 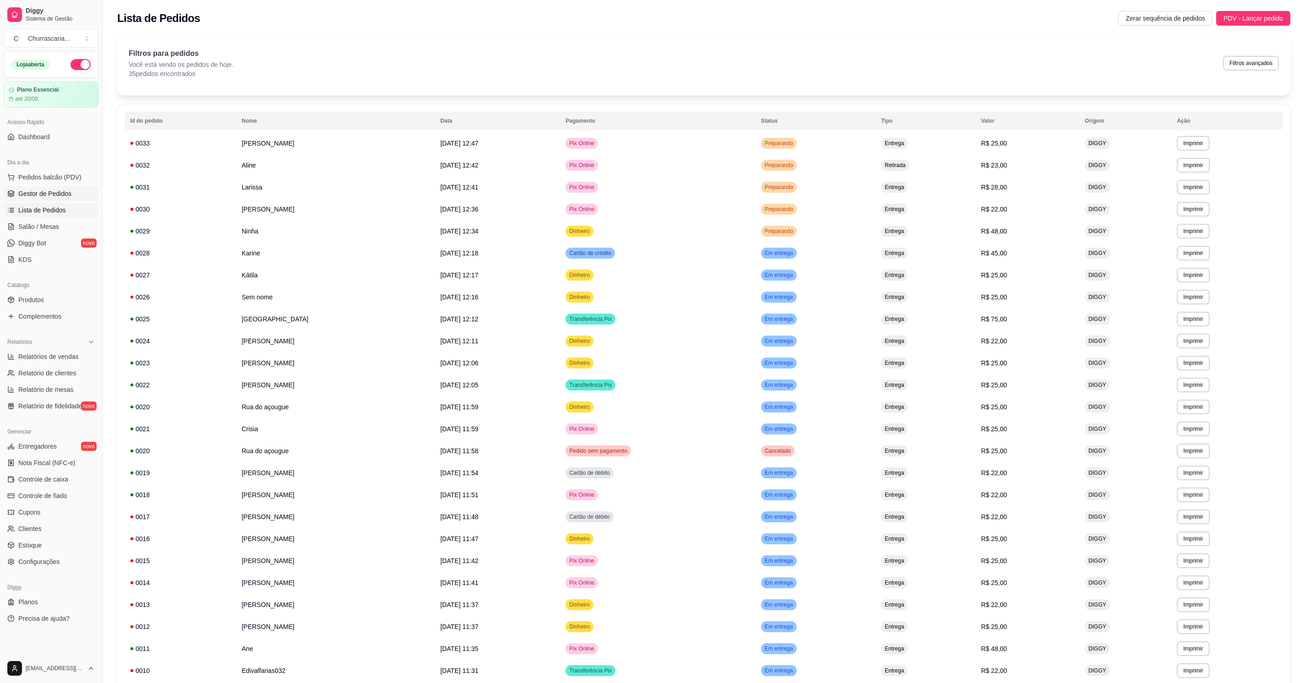 I want to click on div: 0029, so click(x=180, y=231).